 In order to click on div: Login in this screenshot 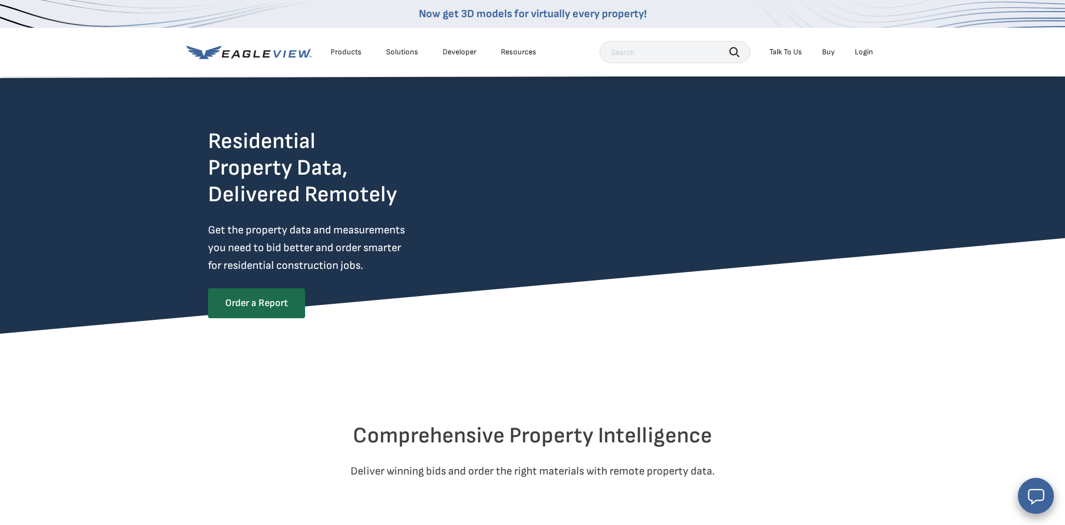, I will do `click(864, 52)`.